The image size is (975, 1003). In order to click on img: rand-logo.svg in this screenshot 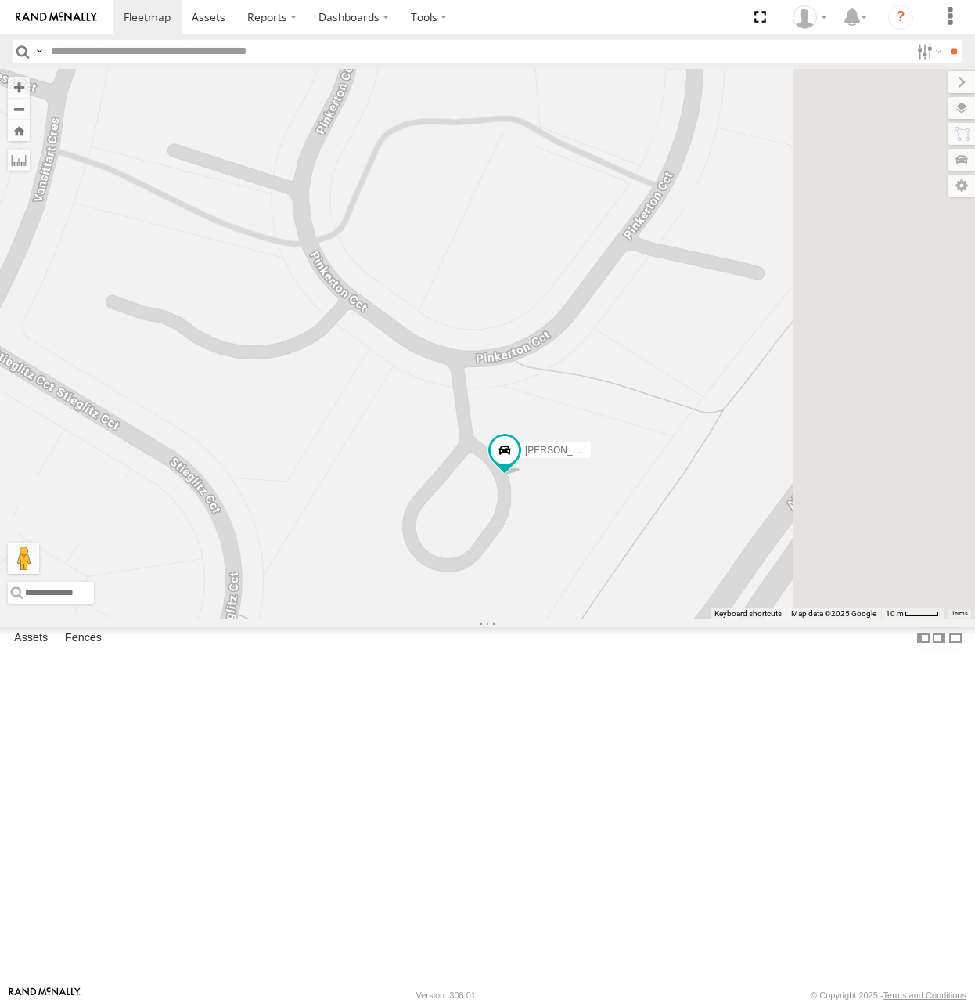, I will do `click(56, 17)`.